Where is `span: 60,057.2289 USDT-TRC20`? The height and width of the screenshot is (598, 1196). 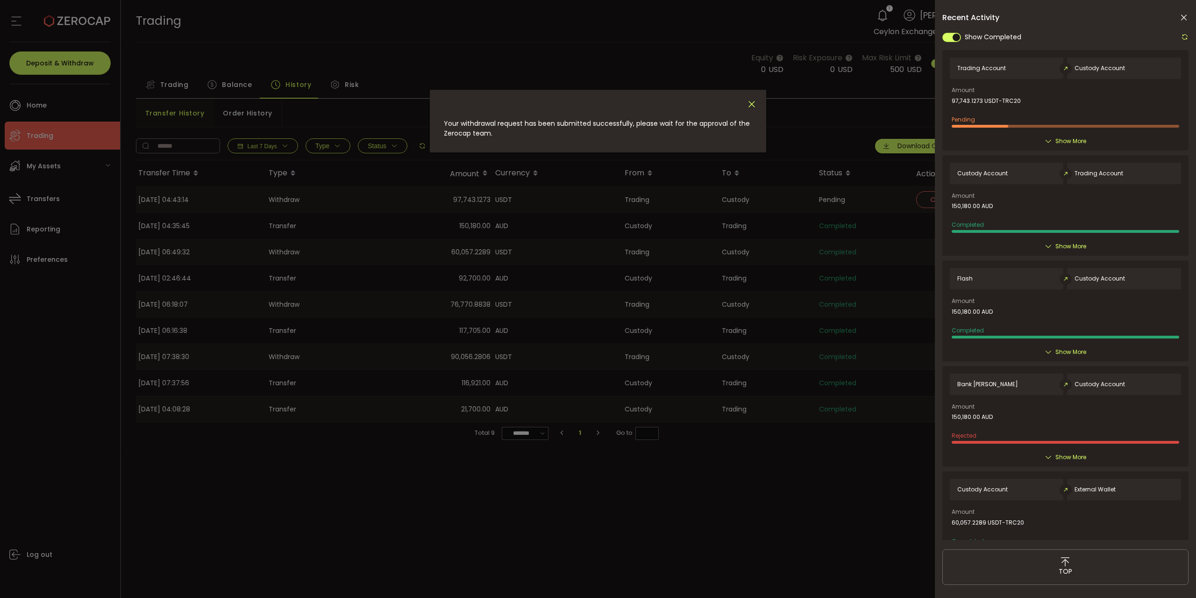
span: 60,057.2289 USDT-TRC20 is located at coordinates (988, 522).